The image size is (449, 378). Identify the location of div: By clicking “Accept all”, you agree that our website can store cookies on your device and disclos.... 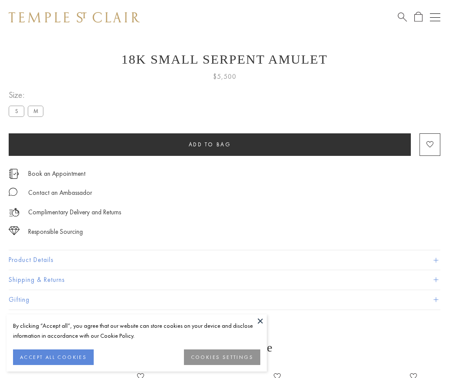
(137, 331).